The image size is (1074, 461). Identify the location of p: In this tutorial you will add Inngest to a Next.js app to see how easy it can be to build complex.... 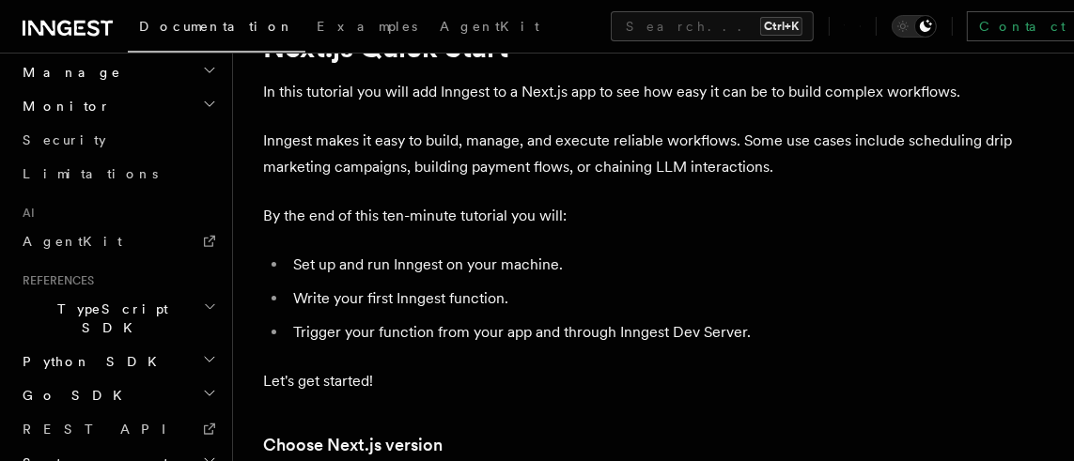
(639, 92).